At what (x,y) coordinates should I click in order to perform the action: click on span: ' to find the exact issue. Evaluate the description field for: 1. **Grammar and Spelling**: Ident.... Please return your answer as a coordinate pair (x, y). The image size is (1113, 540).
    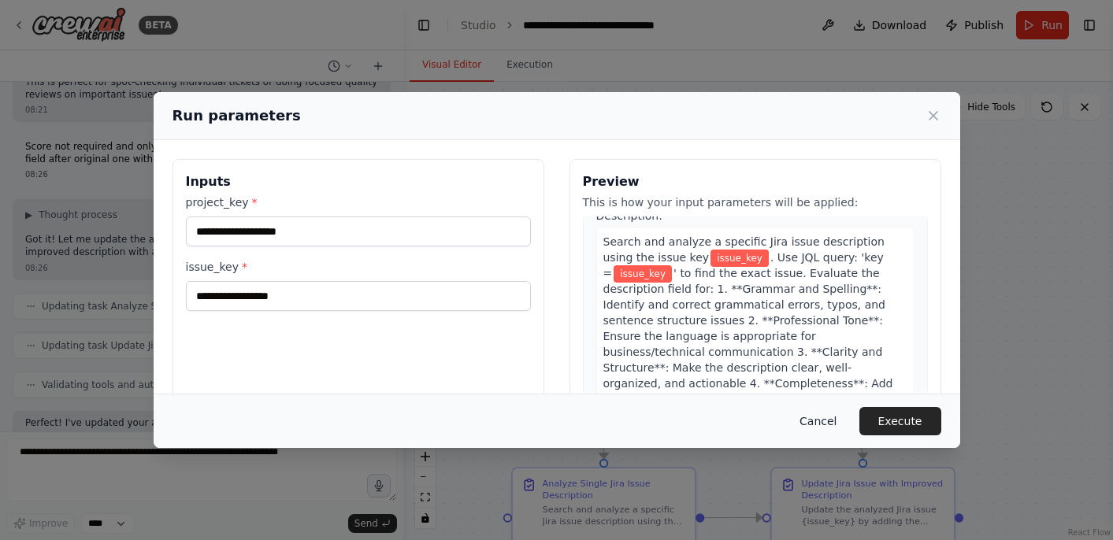
    Looking at the image, I should click on (753, 360).